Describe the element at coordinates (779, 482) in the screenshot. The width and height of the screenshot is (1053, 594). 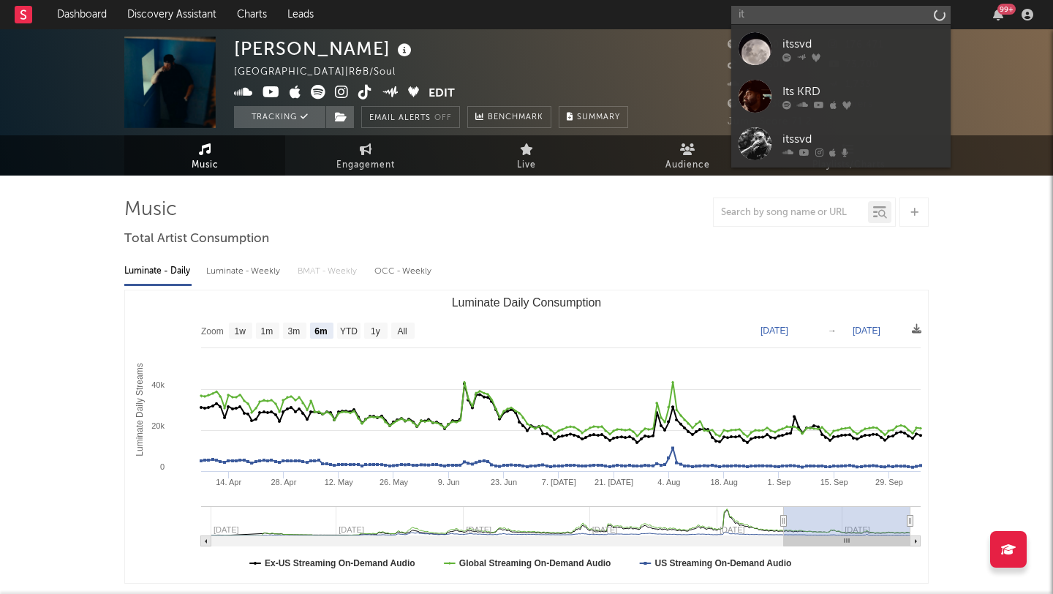
I see `text: 1. Sep` at that location.